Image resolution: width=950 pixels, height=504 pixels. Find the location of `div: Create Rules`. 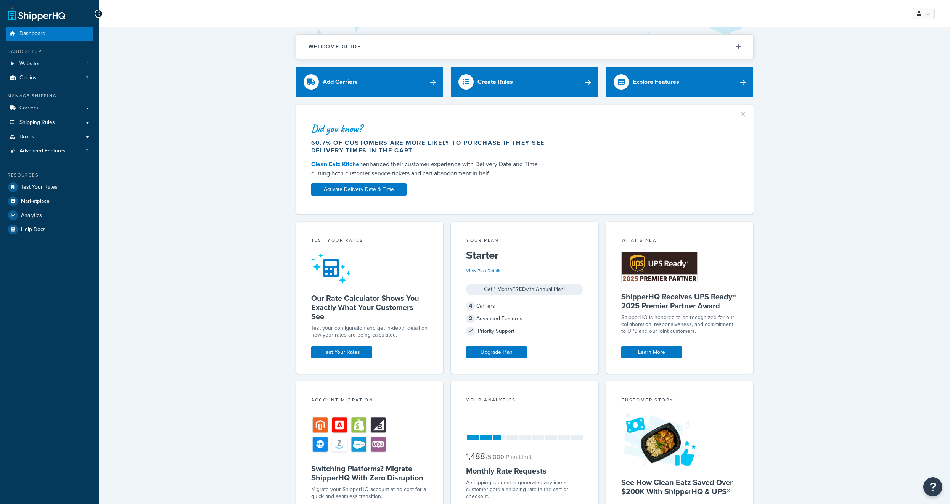

div: Create Rules is located at coordinates (495, 82).